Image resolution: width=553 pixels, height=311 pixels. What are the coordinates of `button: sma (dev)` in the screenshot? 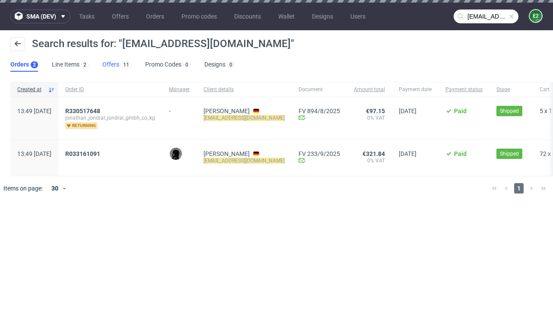 It's located at (40, 16).